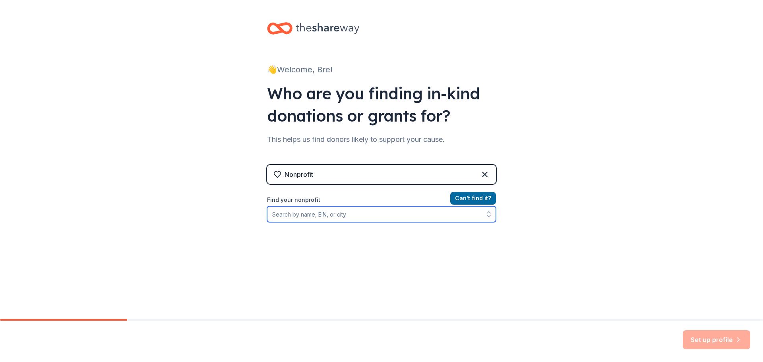  I want to click on input: Search by name, EIN, or city, so click(381, 214).